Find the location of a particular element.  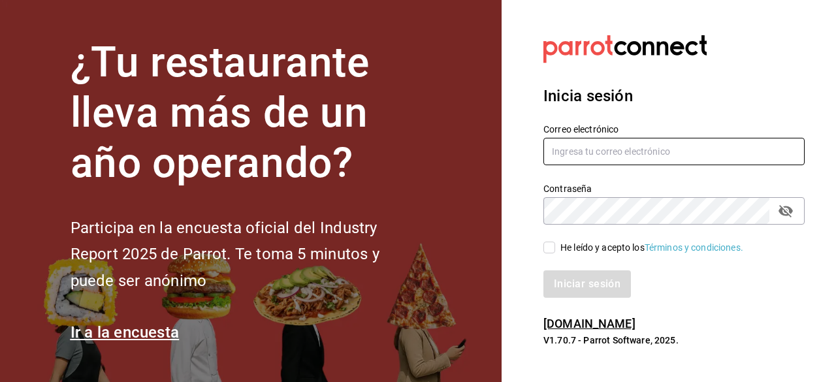

p: V1.70.7 - Parrot Software, 2025. is located at coordinates (674, 340).